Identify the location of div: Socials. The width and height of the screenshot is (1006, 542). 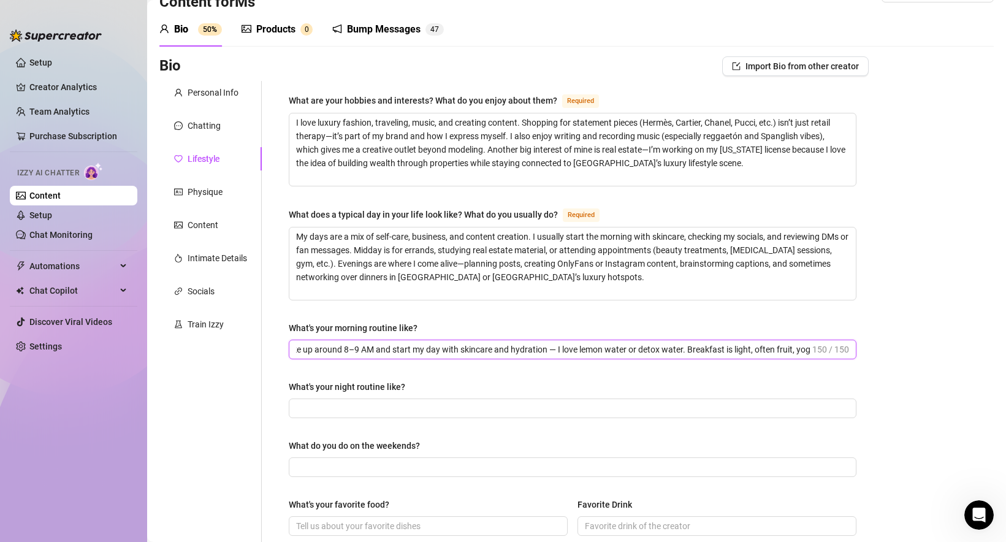
(201, 291).